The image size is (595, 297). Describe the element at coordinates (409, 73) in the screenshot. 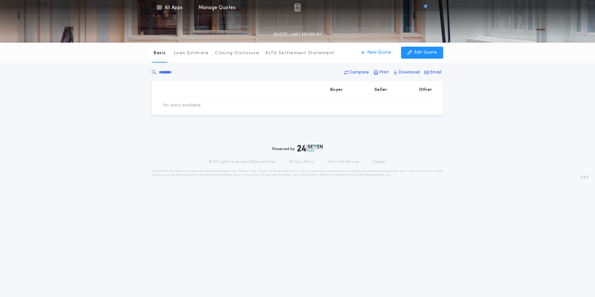

I see `p: Download` at that location.